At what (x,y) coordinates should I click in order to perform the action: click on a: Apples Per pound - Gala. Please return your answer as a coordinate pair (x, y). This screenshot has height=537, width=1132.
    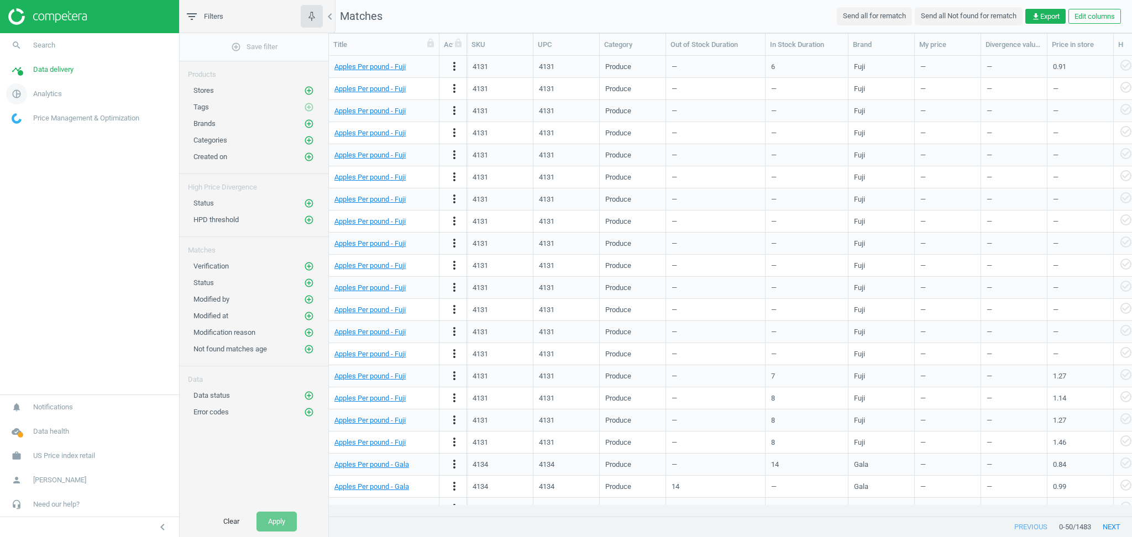
    Looking at the image, I should click on (371, 464).